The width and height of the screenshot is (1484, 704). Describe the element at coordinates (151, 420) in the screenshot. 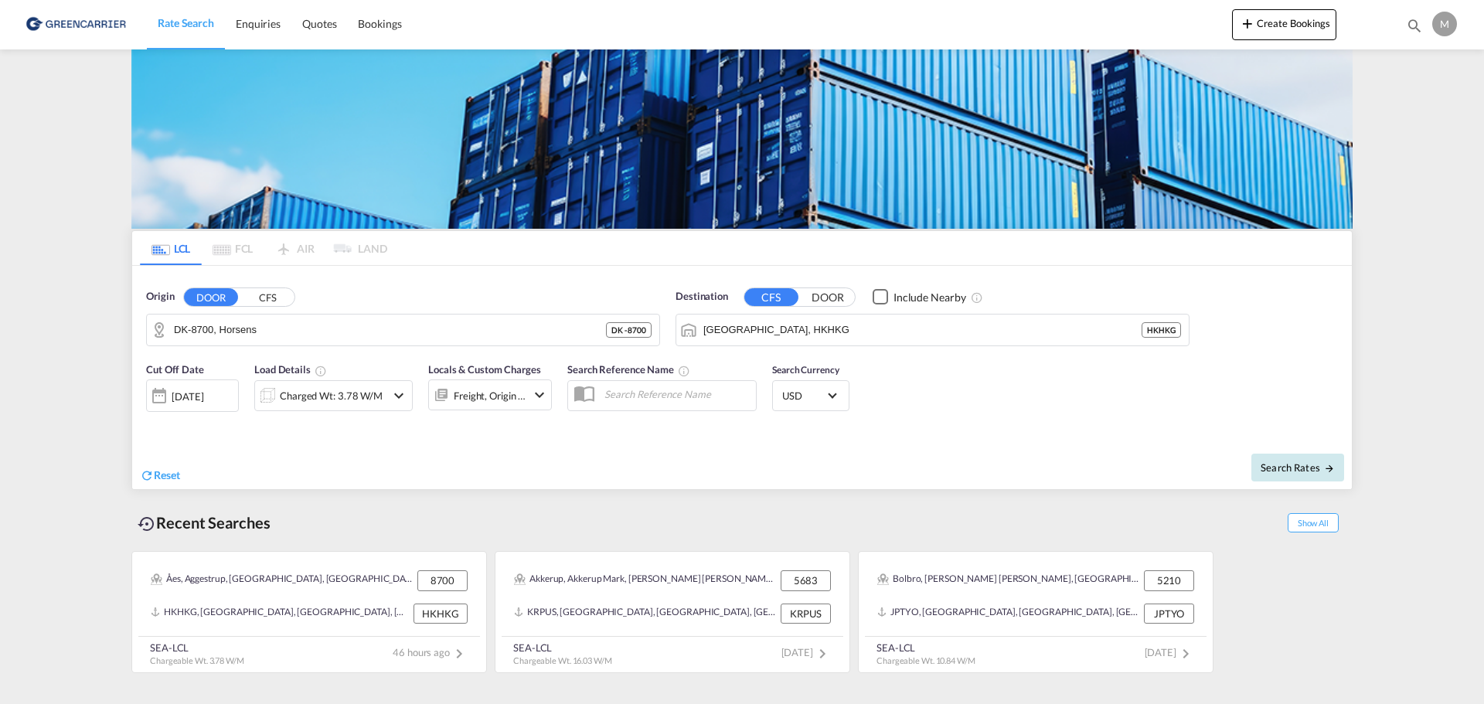

I see `md-datepicker: Select` at that location.